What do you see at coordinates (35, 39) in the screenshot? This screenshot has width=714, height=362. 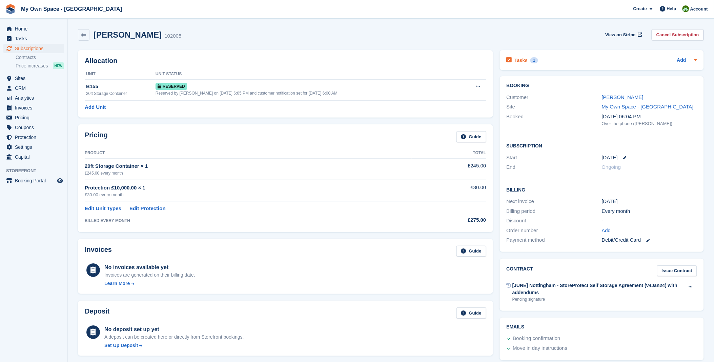 I see `span: Tasks` at bounding box center [35, 39].